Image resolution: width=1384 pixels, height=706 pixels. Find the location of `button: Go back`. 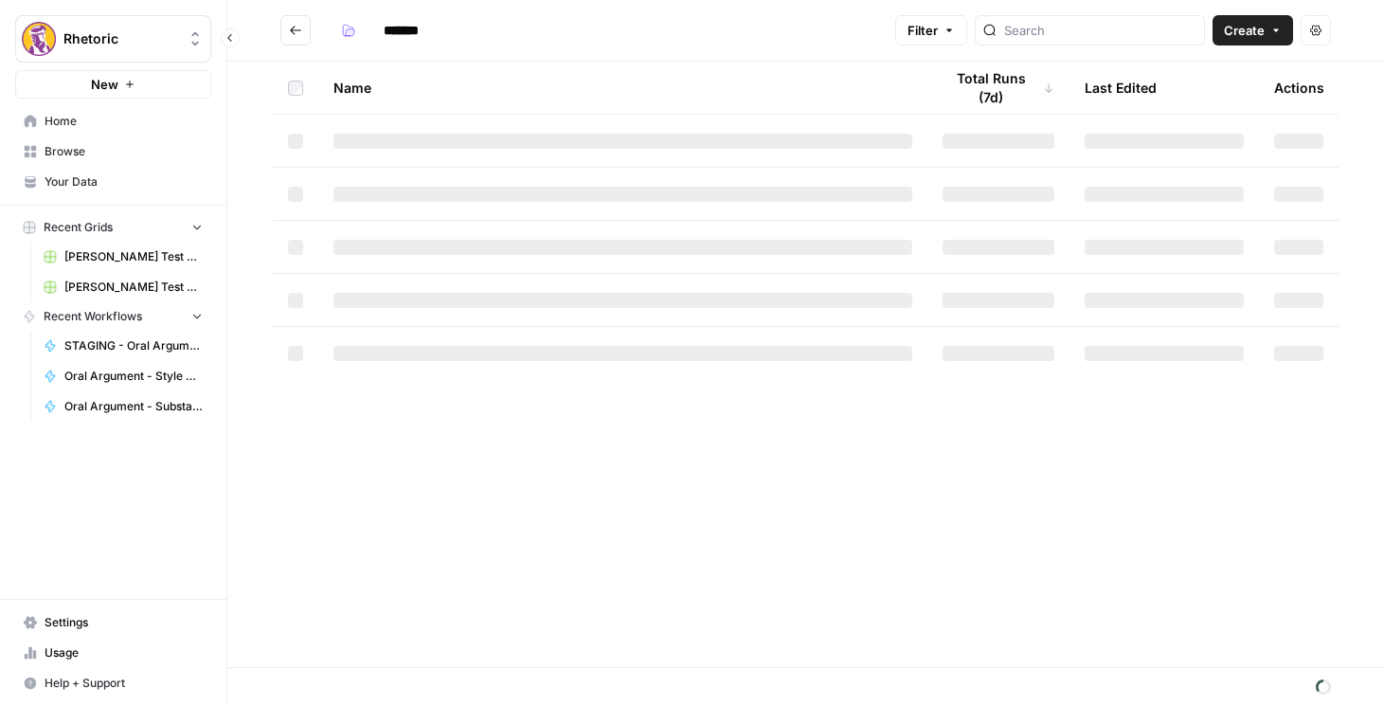

button: Go back is located at coordinates (296, 30).